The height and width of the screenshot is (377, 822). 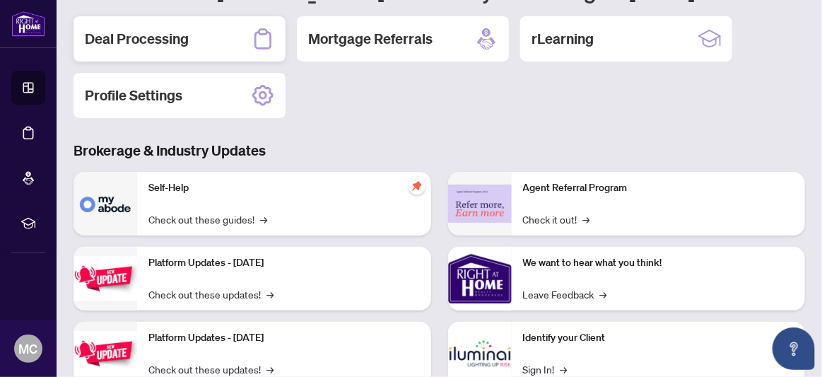 What do you see at coordinates (658, 188) in the screenshot?
I see `p: Agent Referral Program` at bounding box center [658, 188].